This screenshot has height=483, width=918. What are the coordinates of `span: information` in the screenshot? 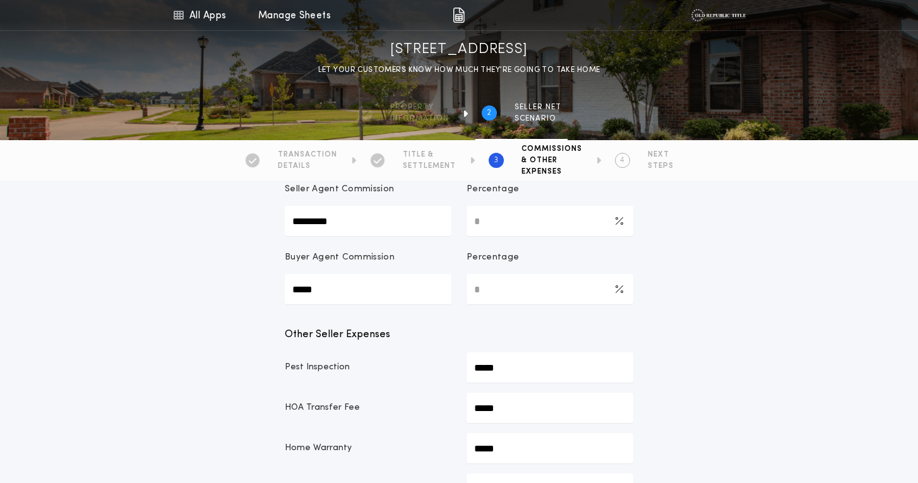 It's located at (419, 119).